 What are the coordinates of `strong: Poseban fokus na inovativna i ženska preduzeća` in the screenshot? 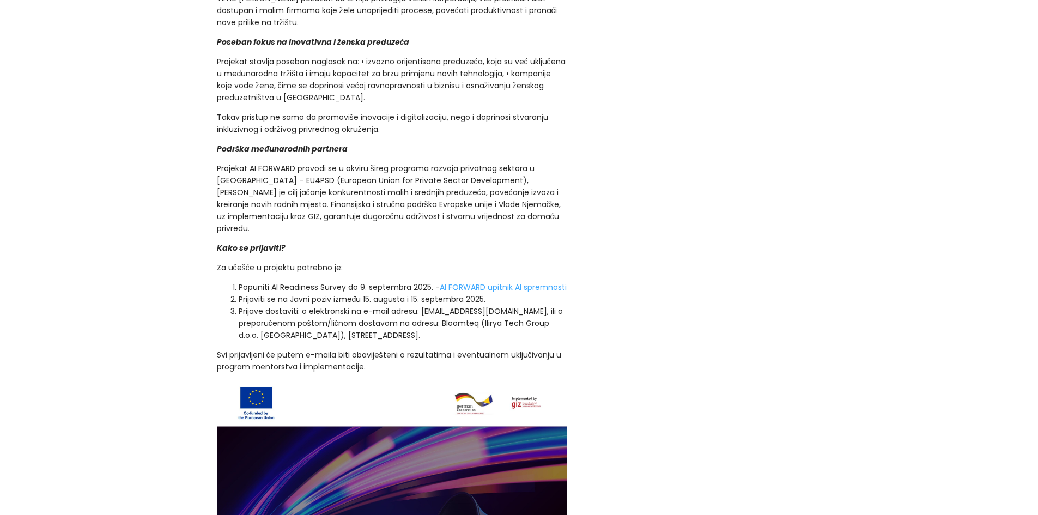 It's located at (313, 42).